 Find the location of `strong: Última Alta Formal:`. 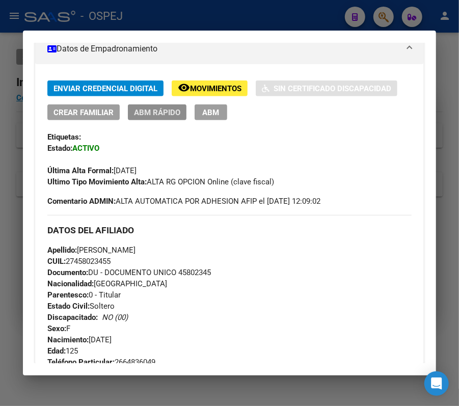

strong: Última Alta Formal: is located at coordinates (80, 171).